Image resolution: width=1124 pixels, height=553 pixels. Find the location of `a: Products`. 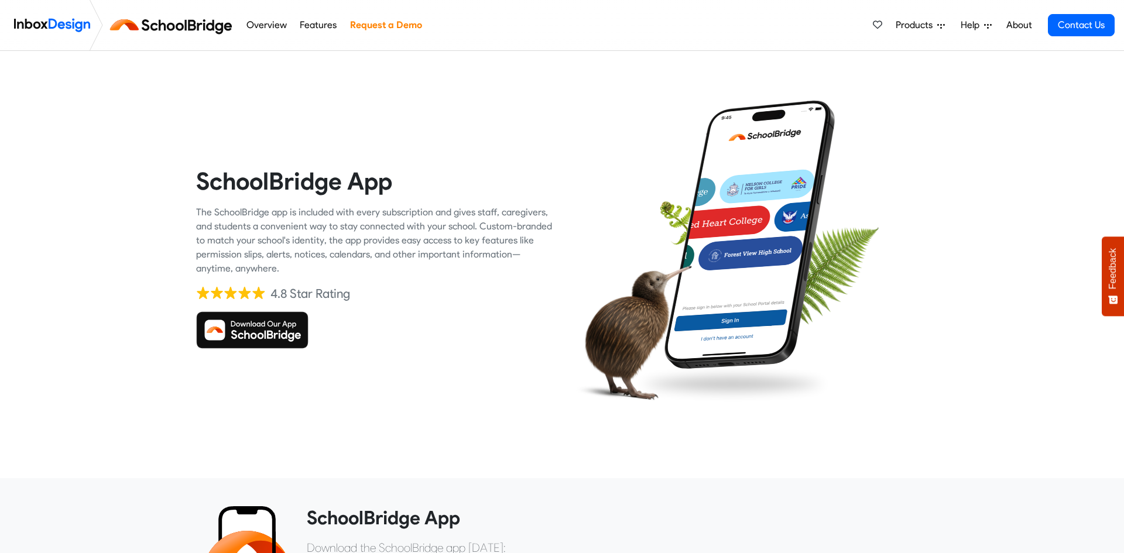

a: Products is located at coordinates (920, 25).